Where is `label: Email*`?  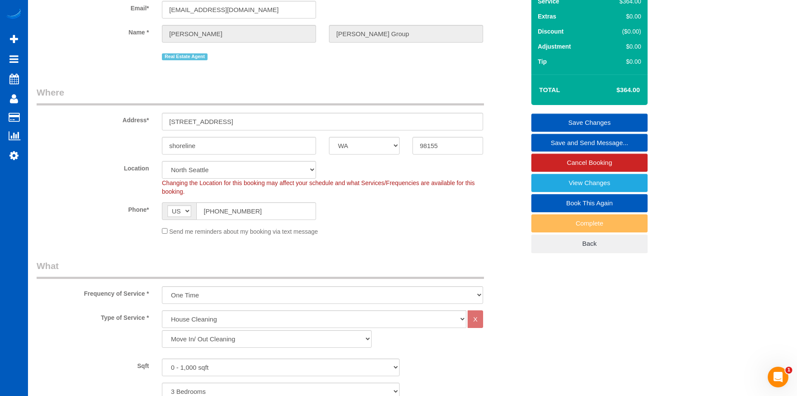
label: Email* is located at coordinates (93, 6).